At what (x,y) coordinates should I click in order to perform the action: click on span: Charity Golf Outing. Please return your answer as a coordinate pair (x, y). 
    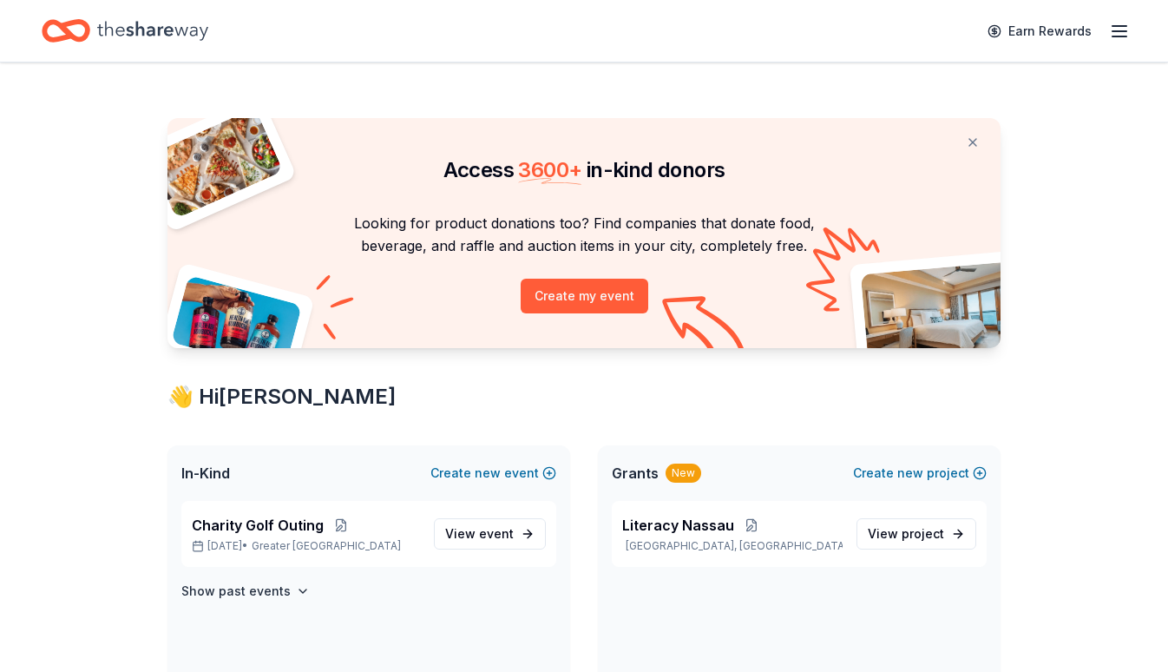
    Looking at the image, I should click on (258, 525).